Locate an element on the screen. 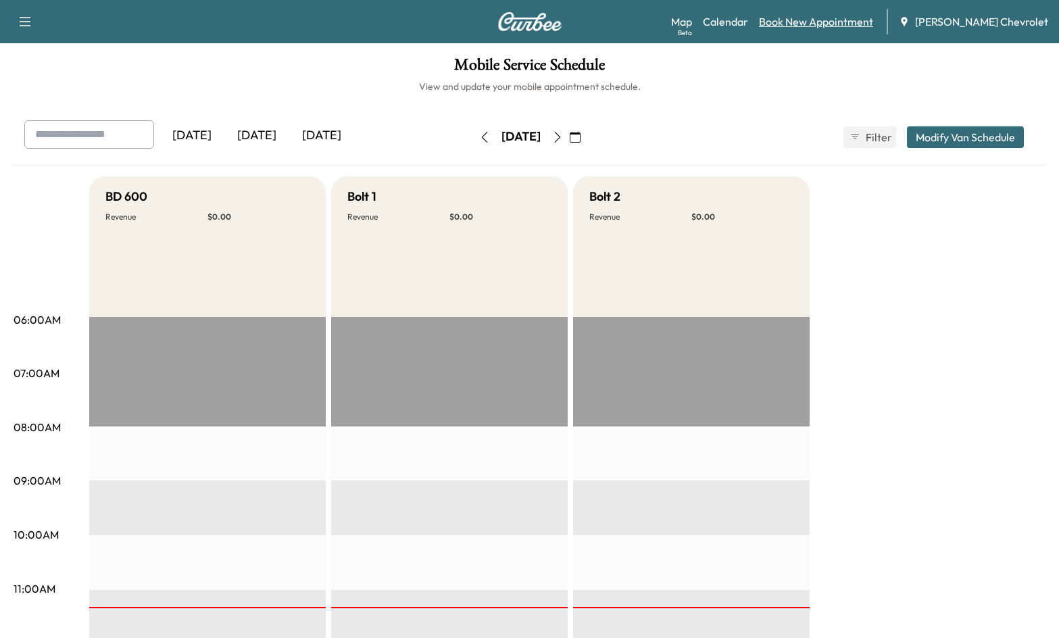 The height and width of the screenshot is (638, 1059). img: Curbee Logo is located at coordinates (530, 22).